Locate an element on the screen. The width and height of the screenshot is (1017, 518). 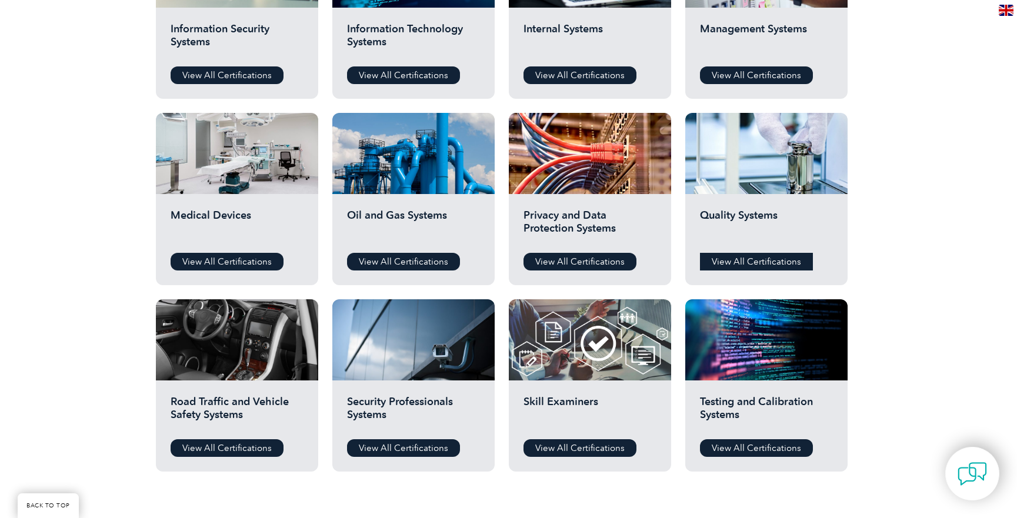
a: BACK TO TOP is located at coordinates (48, 506).